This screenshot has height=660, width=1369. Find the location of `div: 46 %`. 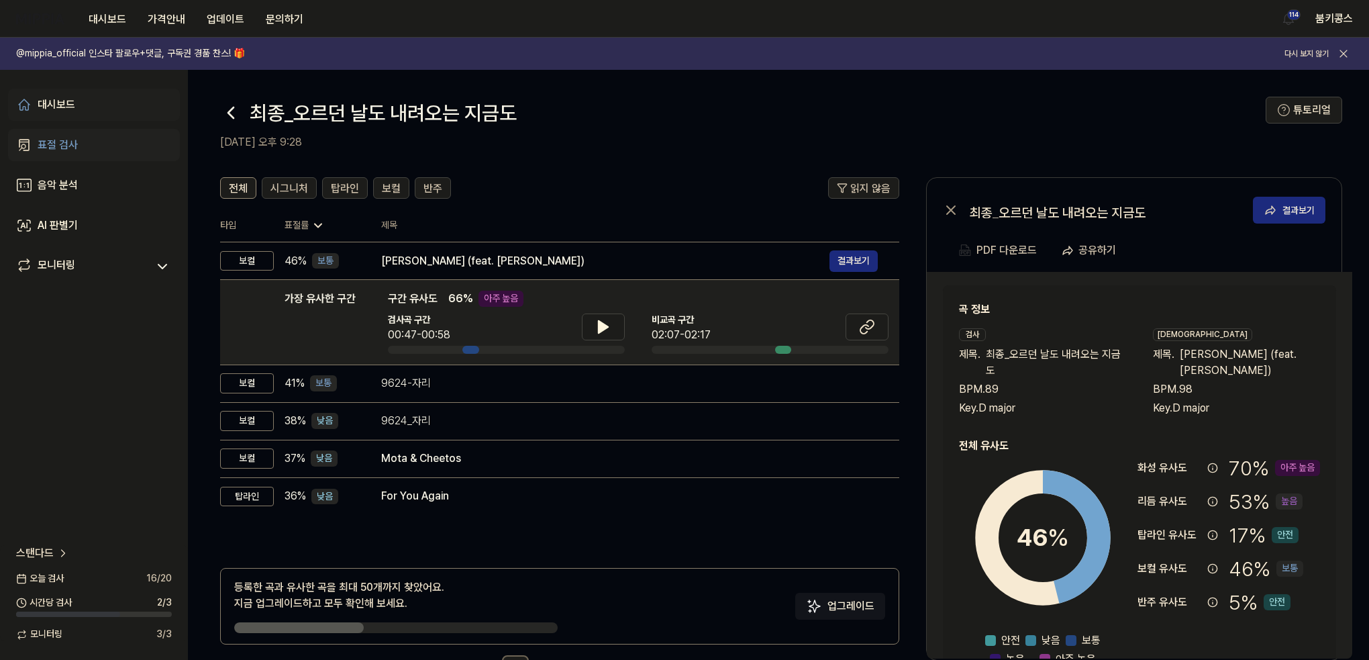

div: 46 % is located at coordinates (1265, 568).